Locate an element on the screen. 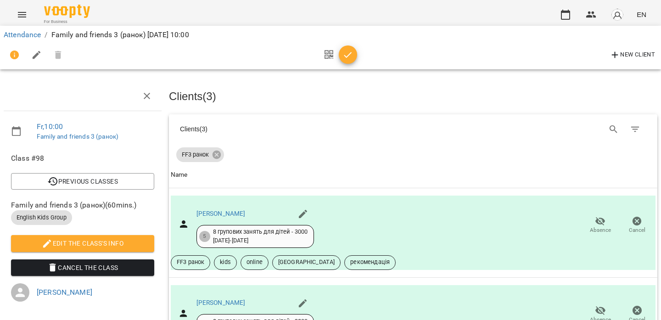 The height and width of the screenshot is (320, 661). span: Cancel is located at coordinates (637, 230).